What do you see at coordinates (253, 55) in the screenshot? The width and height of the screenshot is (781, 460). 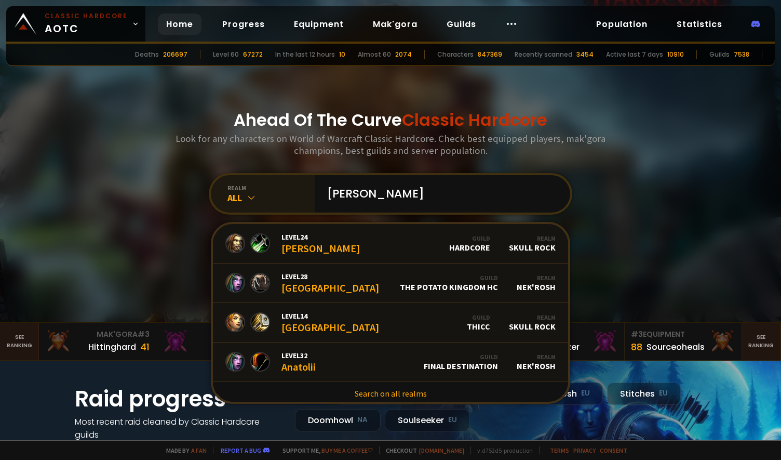 I see `div: 67272` at bounding box center [253, 55].